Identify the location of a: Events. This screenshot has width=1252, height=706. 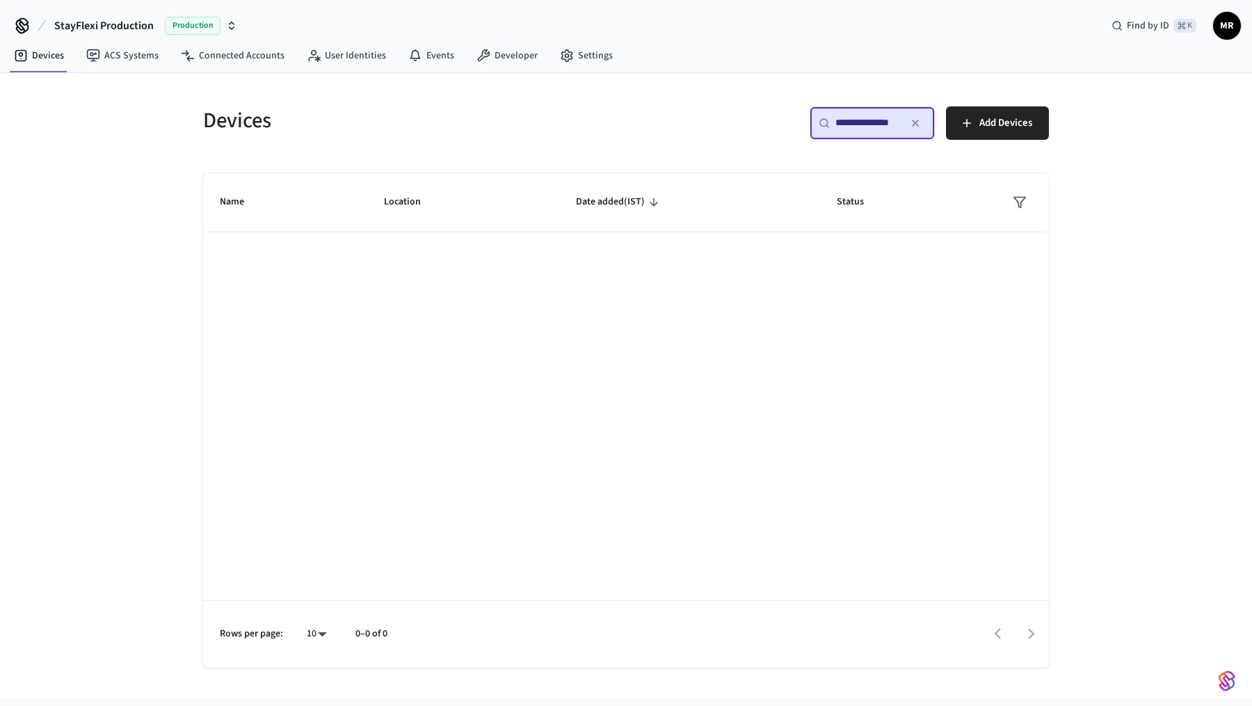
(431, 56).